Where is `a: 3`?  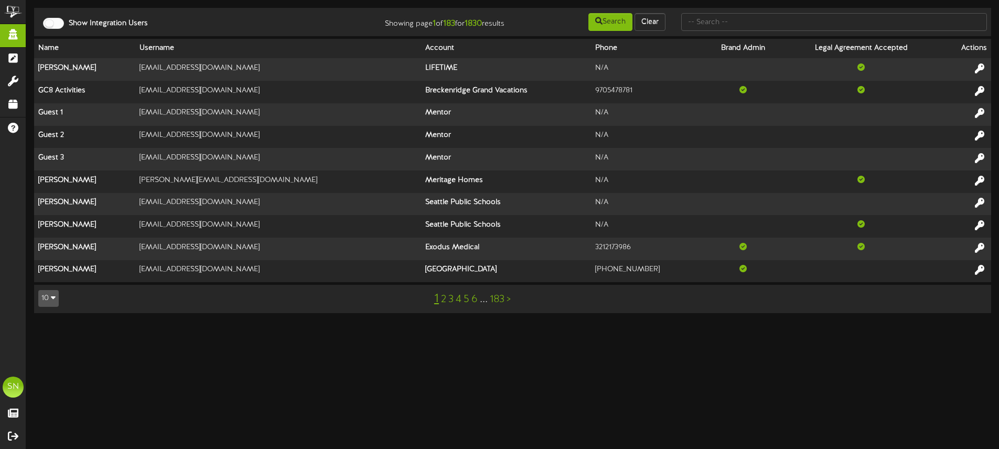 a: 3 is located at coordinates (451, 299).